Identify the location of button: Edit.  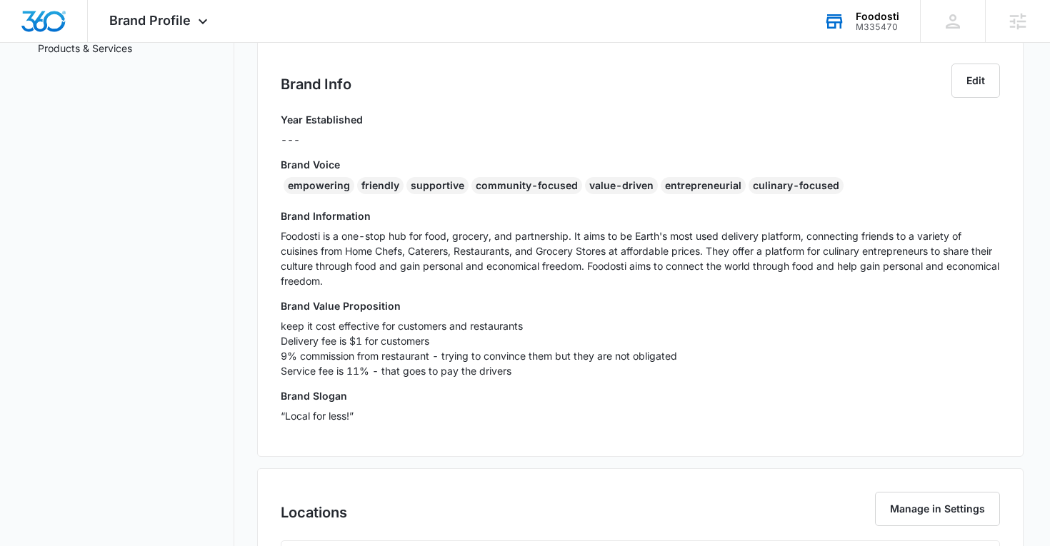
(976, 81).